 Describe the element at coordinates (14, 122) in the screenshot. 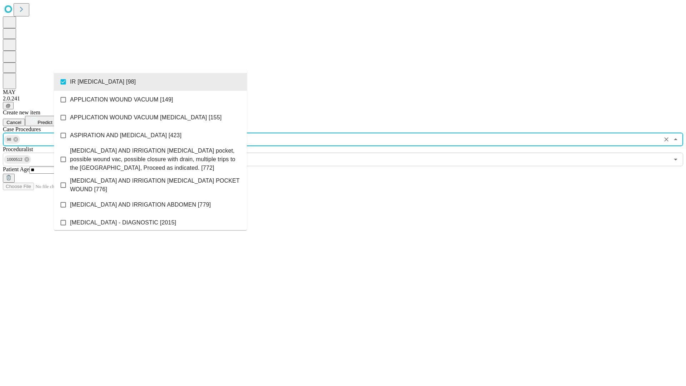

I see `span: Cancel` at that location.